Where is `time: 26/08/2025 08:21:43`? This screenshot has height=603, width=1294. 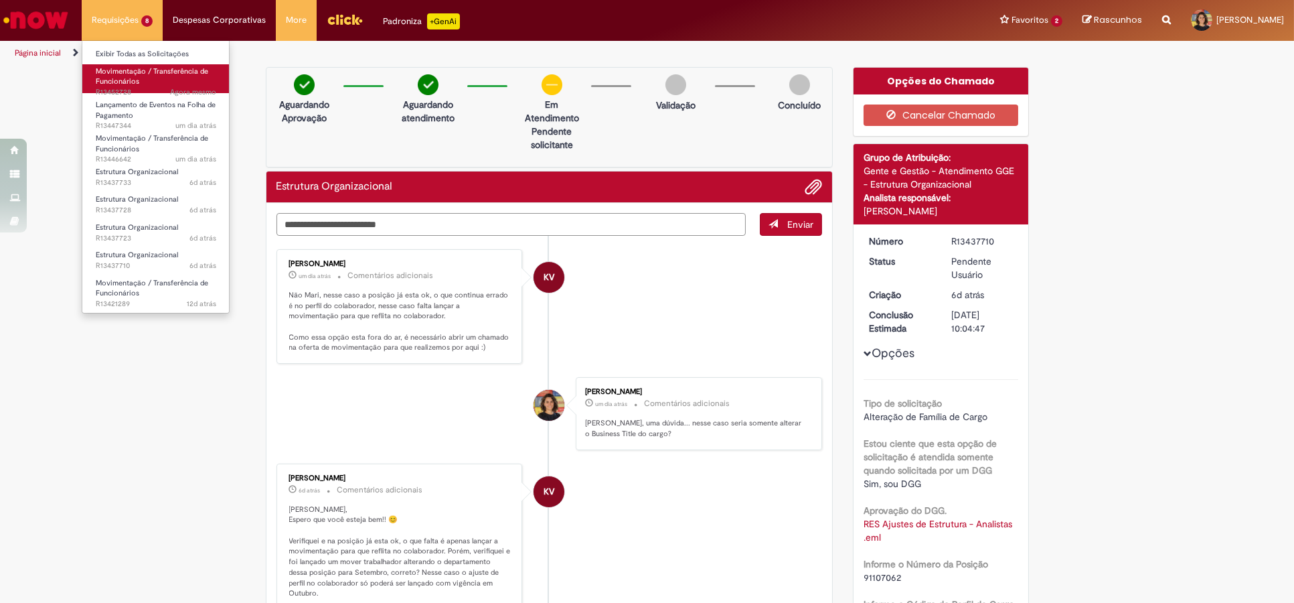 time: 26/08/2025 08:21:43 is located at coordinates (195, 159).